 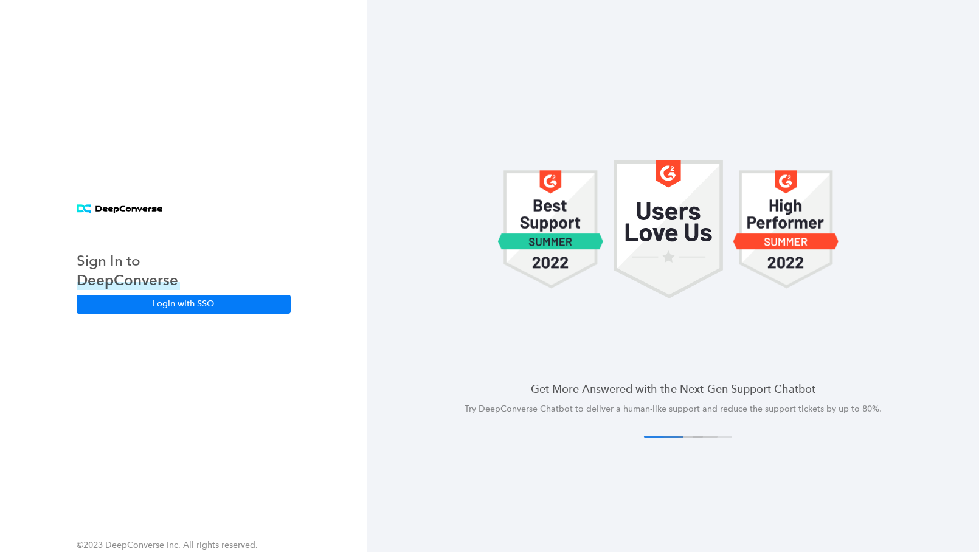 What do you see at coordinates (128, 261) in the screenshot?
I see `h3: Sign In to` at bounding box center [128, 261].